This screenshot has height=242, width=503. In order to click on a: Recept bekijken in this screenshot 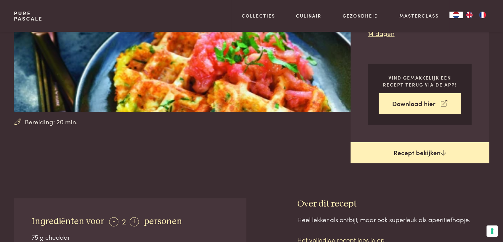, I will do `click(420, 153)`.